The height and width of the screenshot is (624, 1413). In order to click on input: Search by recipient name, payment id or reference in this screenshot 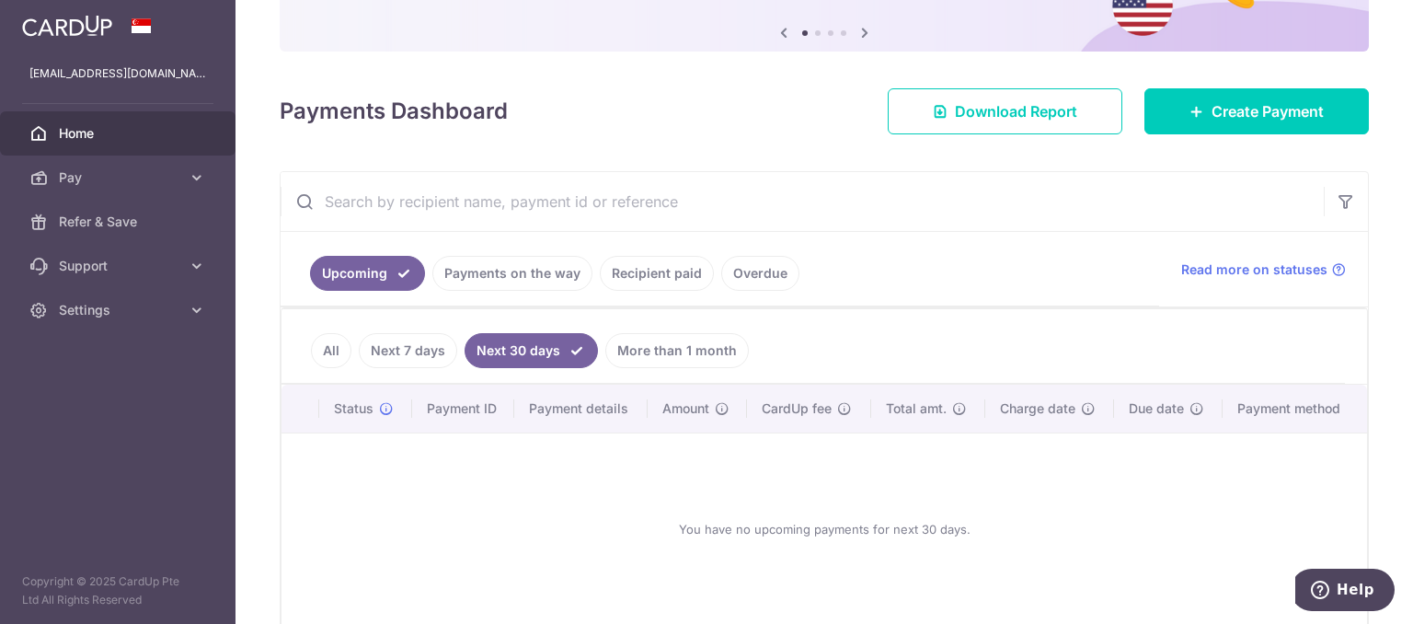, I will do `click(802, 201)`.